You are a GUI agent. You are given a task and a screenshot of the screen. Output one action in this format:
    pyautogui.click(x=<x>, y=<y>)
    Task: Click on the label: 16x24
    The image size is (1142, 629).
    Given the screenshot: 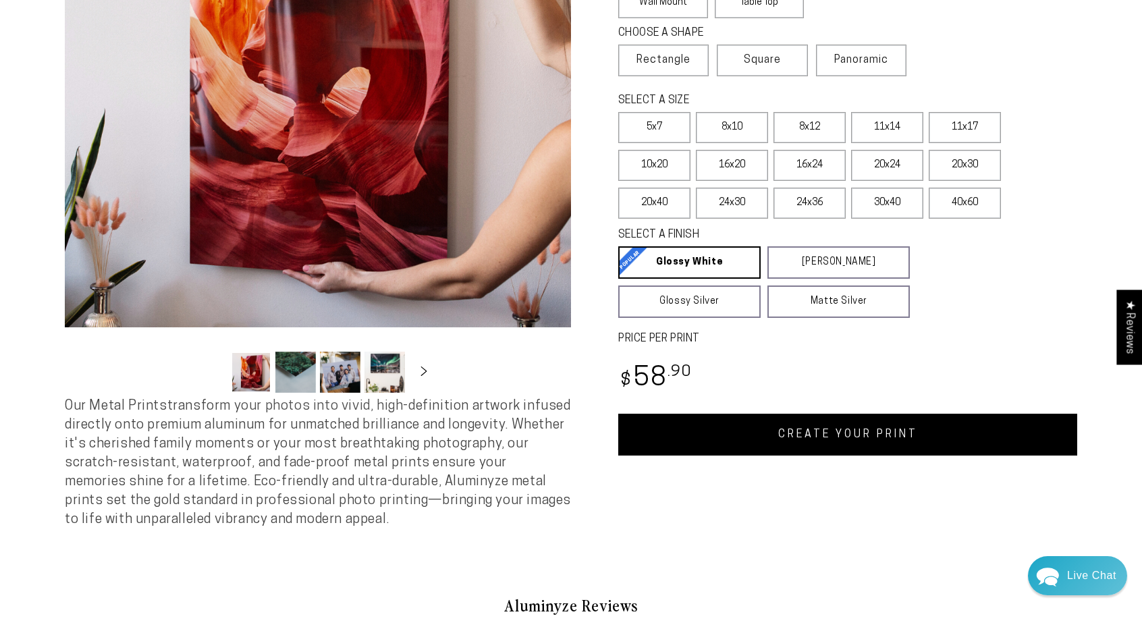 What is the action you would take?
    pyautogui.click(x=809, y=165)
    